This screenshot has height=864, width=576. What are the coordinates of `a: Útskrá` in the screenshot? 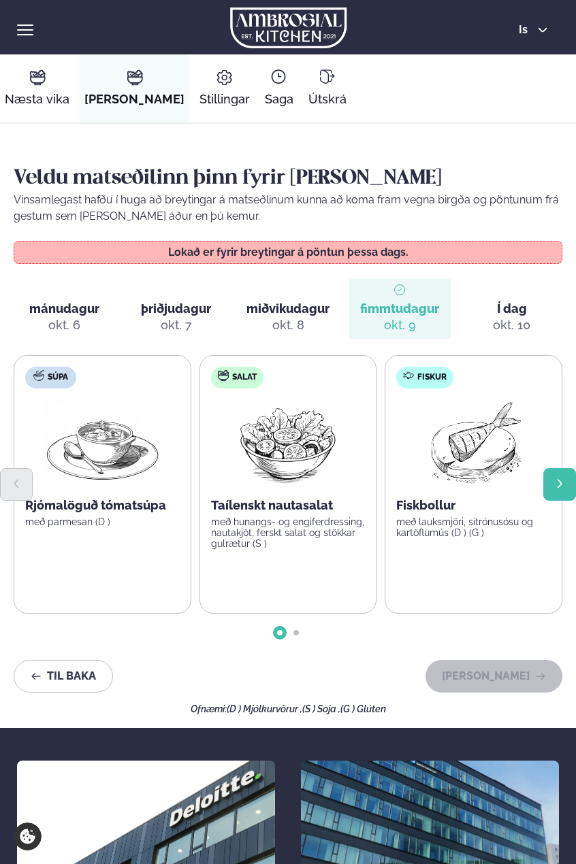 It's located at (327, 88).